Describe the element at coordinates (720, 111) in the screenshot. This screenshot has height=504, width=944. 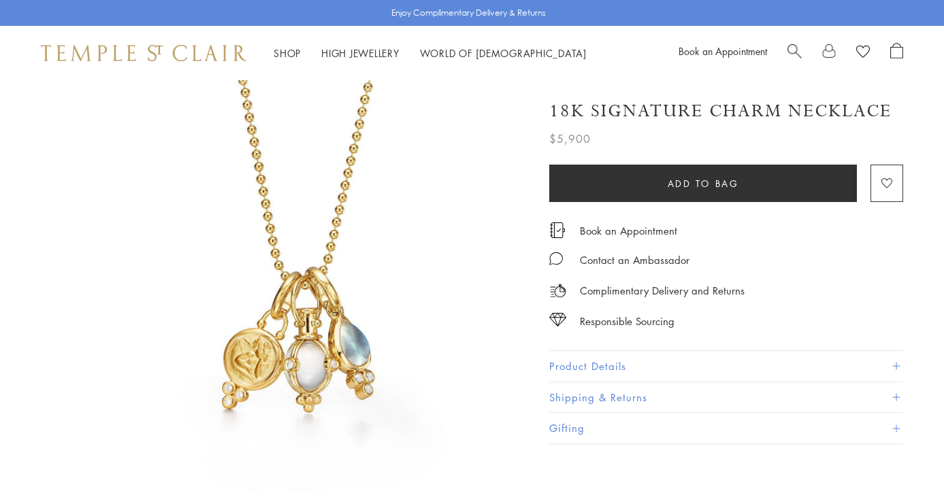
I see `h1: 18K Signature Charm Necklace` at that location.